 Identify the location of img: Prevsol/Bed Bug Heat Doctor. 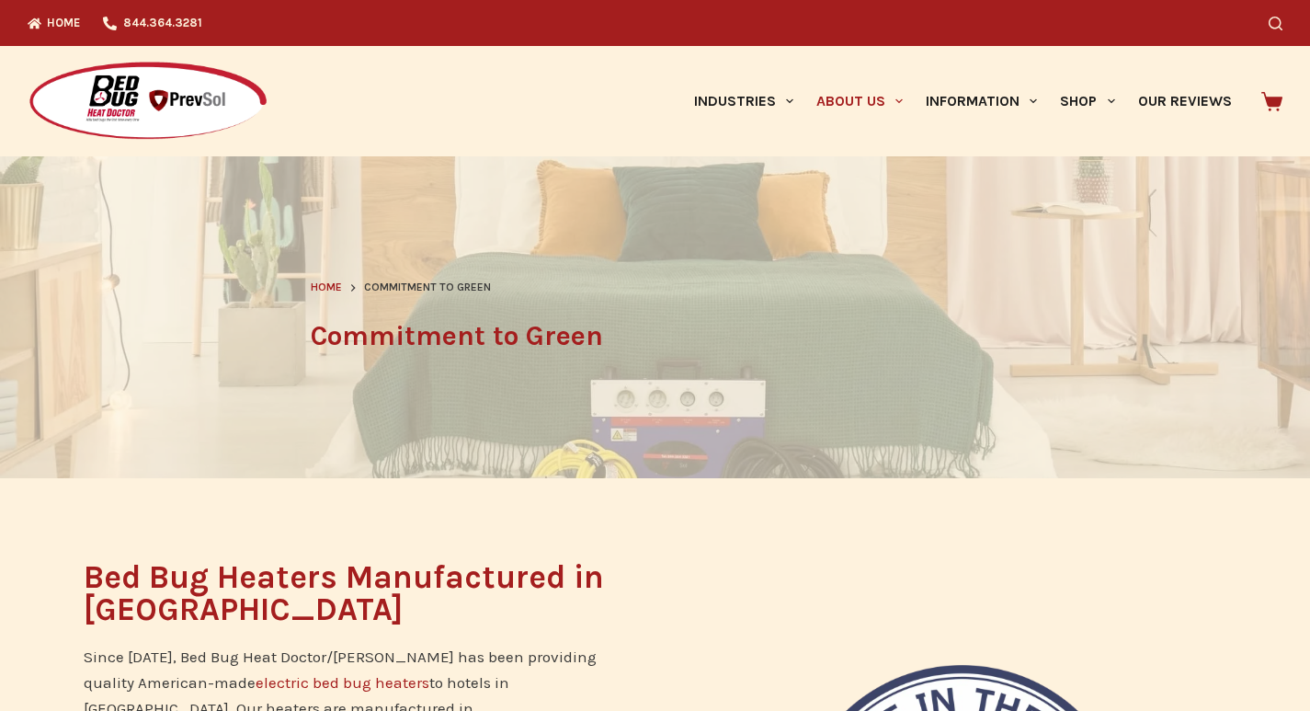
(148, 101).